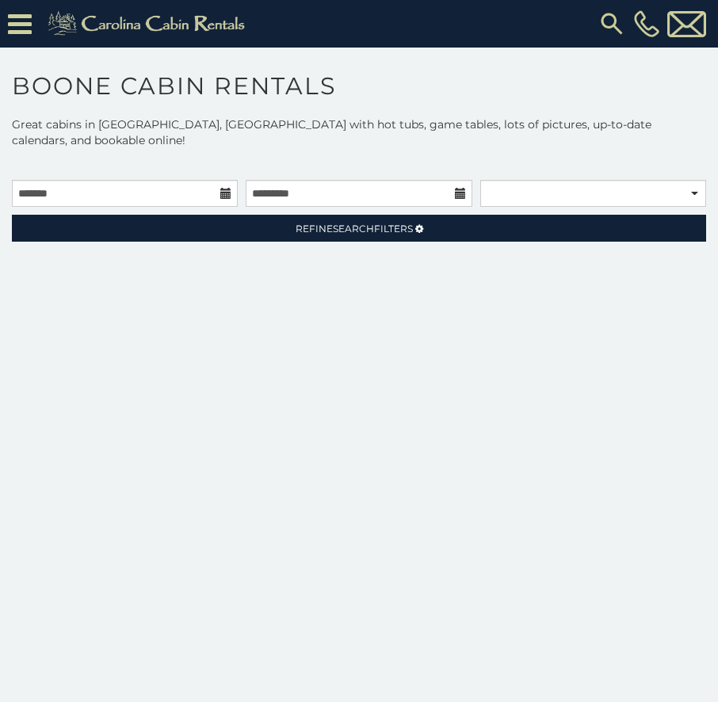 This screenshot has height=702, width=718. Describe the element at coordinates (354, 228) in the screenshot. I see `span: Refine Filters` at that location.